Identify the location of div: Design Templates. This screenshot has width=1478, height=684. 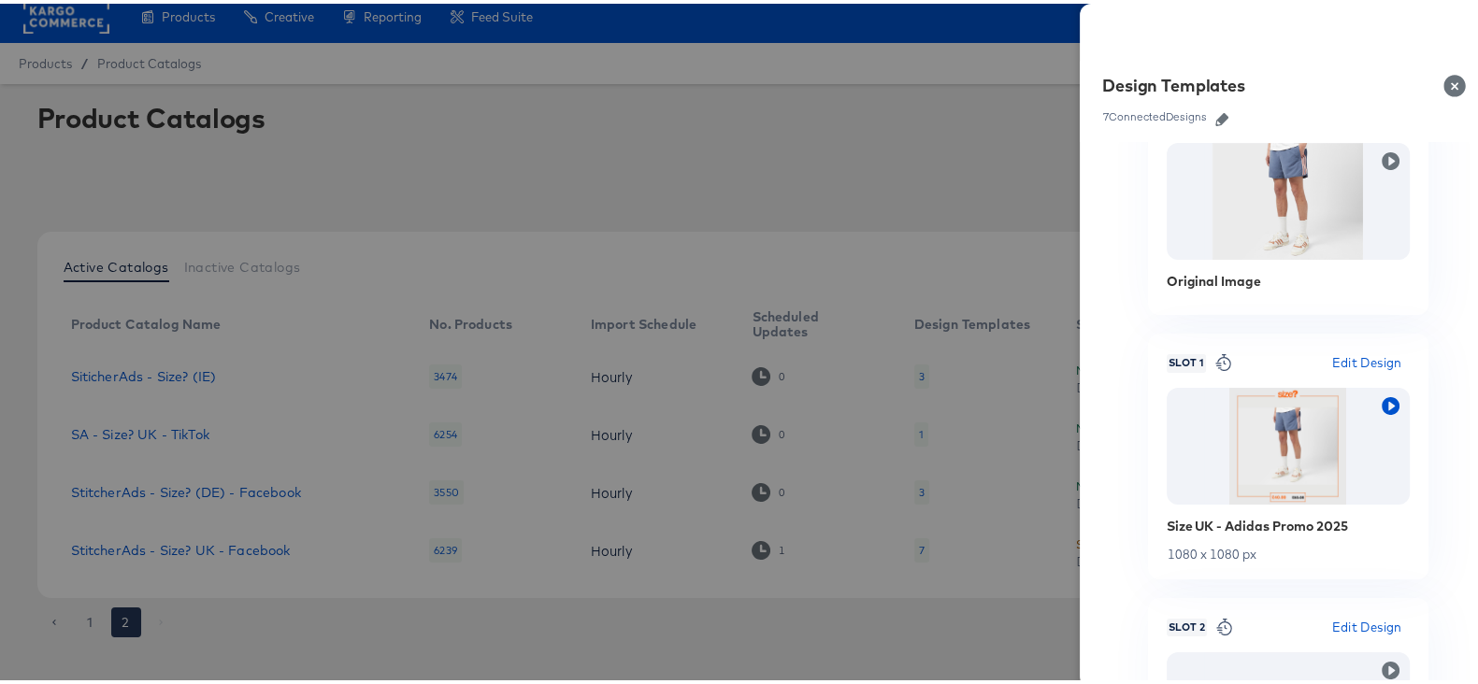
(1173, 82).